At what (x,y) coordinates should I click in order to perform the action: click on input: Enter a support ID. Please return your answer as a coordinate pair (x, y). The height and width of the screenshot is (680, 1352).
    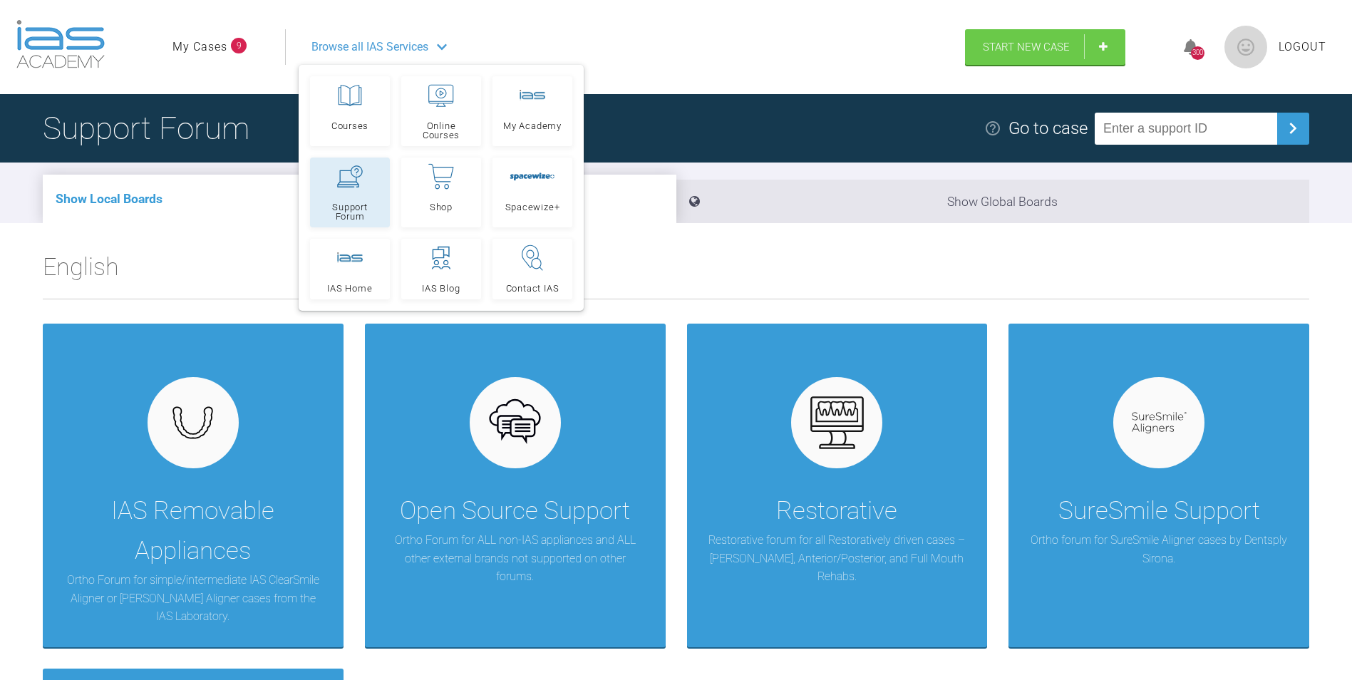
    Looking at the image, I should click on (1186, 128).